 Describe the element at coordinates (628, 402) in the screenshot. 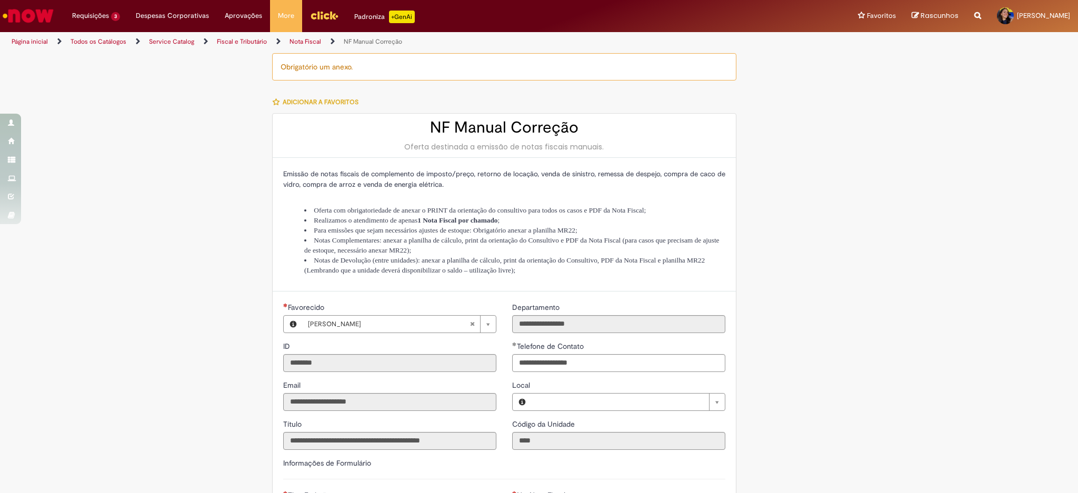

I see `a: Limpar campo Local` at that location.